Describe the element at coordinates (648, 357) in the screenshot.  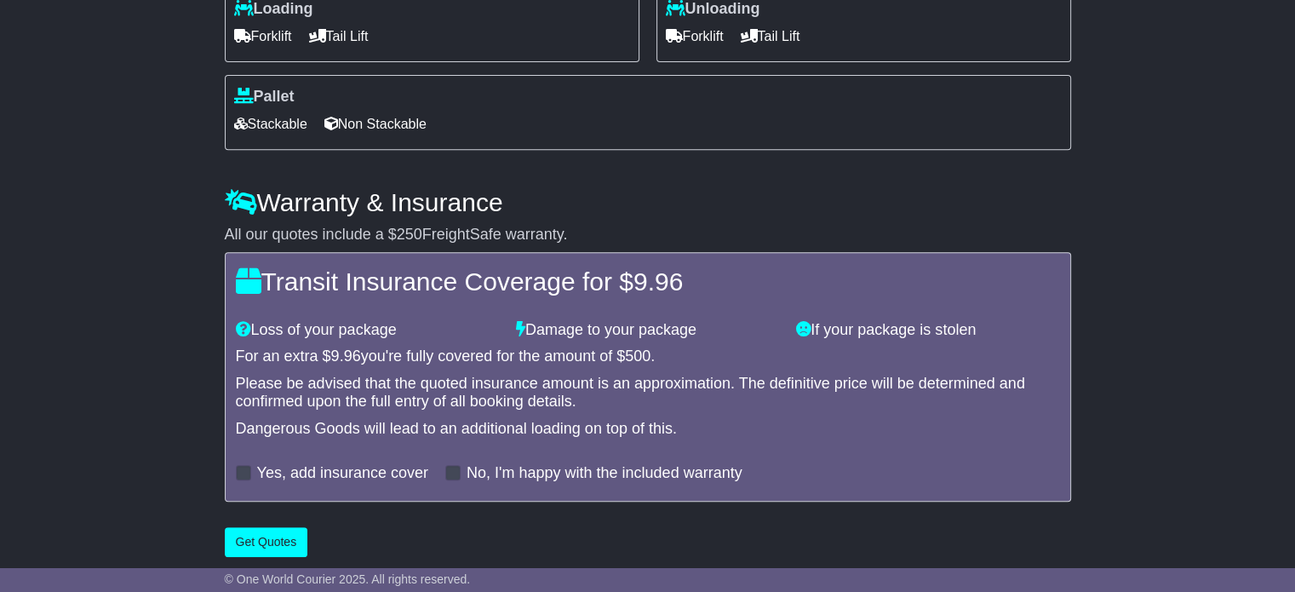
I see `div: For an extra $ you're fully covered for the amount of $ .` at that location.